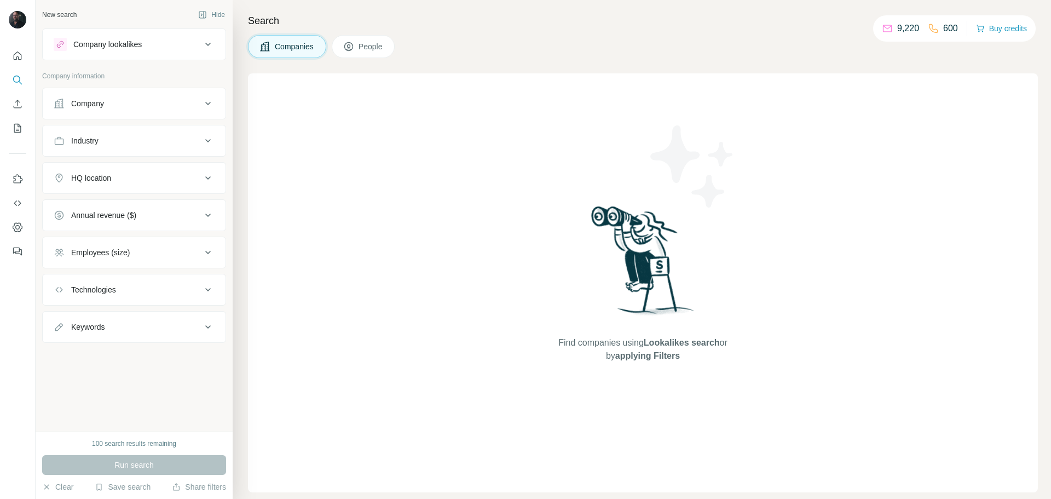 This screenshot has width=1051, height=499. What do you see at coordinates (103, 215) in the screenshot?
I see `div: Annual revenue ($)` at bounding box center [103, 215].